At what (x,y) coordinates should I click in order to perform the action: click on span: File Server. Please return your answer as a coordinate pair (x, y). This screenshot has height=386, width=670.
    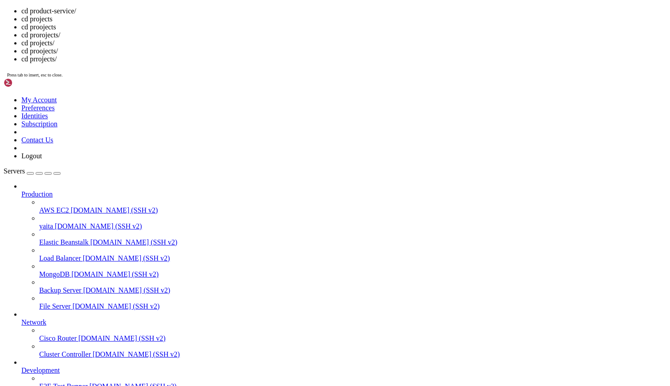
    Looking at the image, I should click on (55, 306).